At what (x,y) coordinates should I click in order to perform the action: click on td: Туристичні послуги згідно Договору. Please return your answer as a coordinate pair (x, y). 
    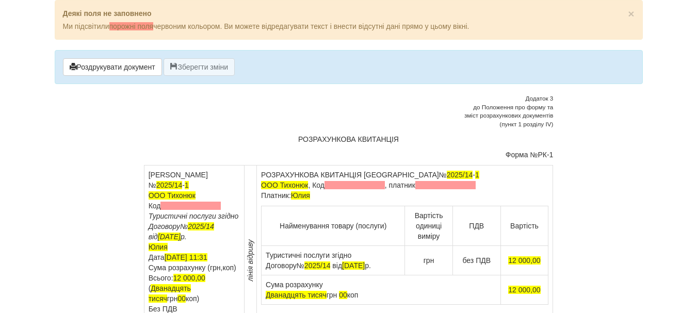
    Looking at the image, I should click on (333, 260).